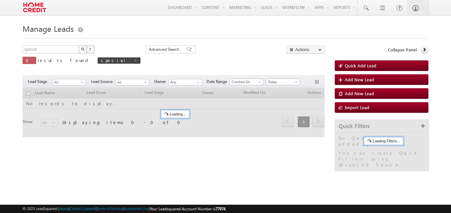 Image resolution: width=451 pixels, height=213 pixels. What do you see at coordinates (245, 82) in the screenshot?
I see `span: Created On` at bounding box center [245, 82].